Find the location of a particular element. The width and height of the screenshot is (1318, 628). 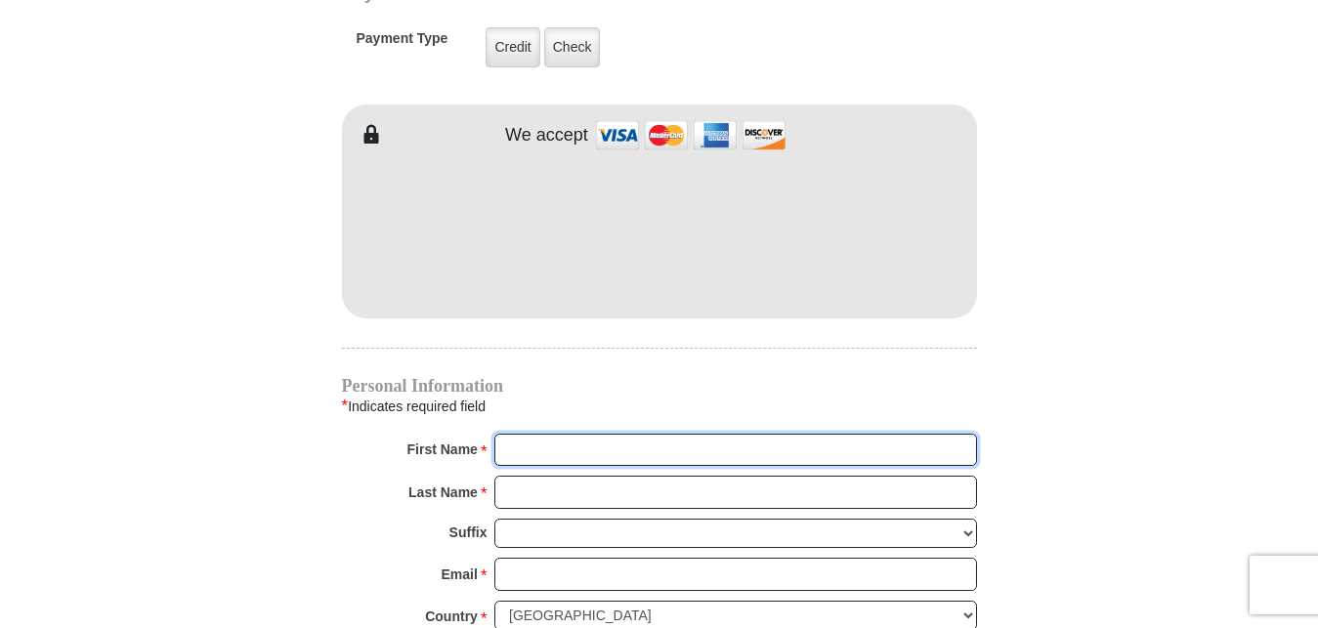

label: Check is located at coordinates (572, 47).